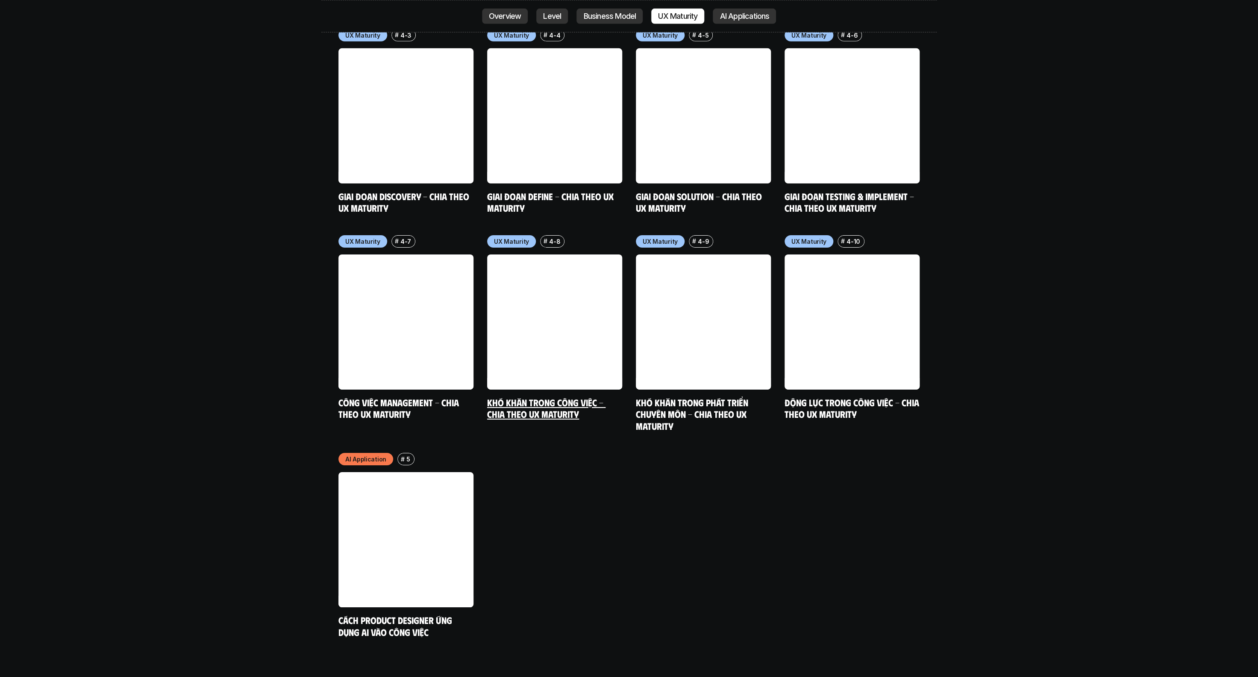 Image resolution: width=1258 pixels, height=677 pixels. I want to click on a: Giai đoạn Discovery - Chia theo UX Maturity, so click(405, 202).